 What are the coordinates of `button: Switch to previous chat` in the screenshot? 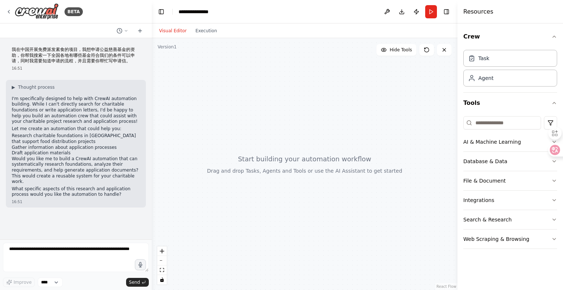 It's located at (123, 31).